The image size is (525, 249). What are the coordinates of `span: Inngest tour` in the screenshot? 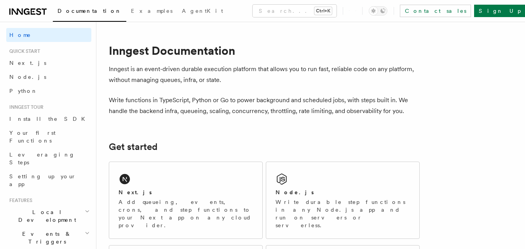 It's located at (25, 107).